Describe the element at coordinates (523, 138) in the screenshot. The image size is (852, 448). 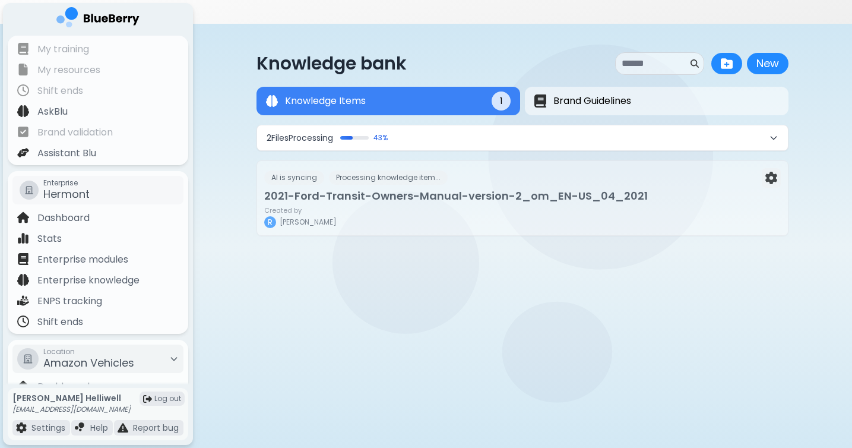
I see `button: 2FilesProcessing43%` at that location.